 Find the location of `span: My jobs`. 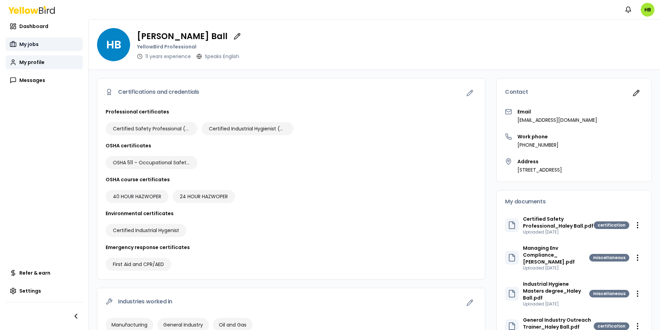

span: My jobs is located at coordinates (29, 44).